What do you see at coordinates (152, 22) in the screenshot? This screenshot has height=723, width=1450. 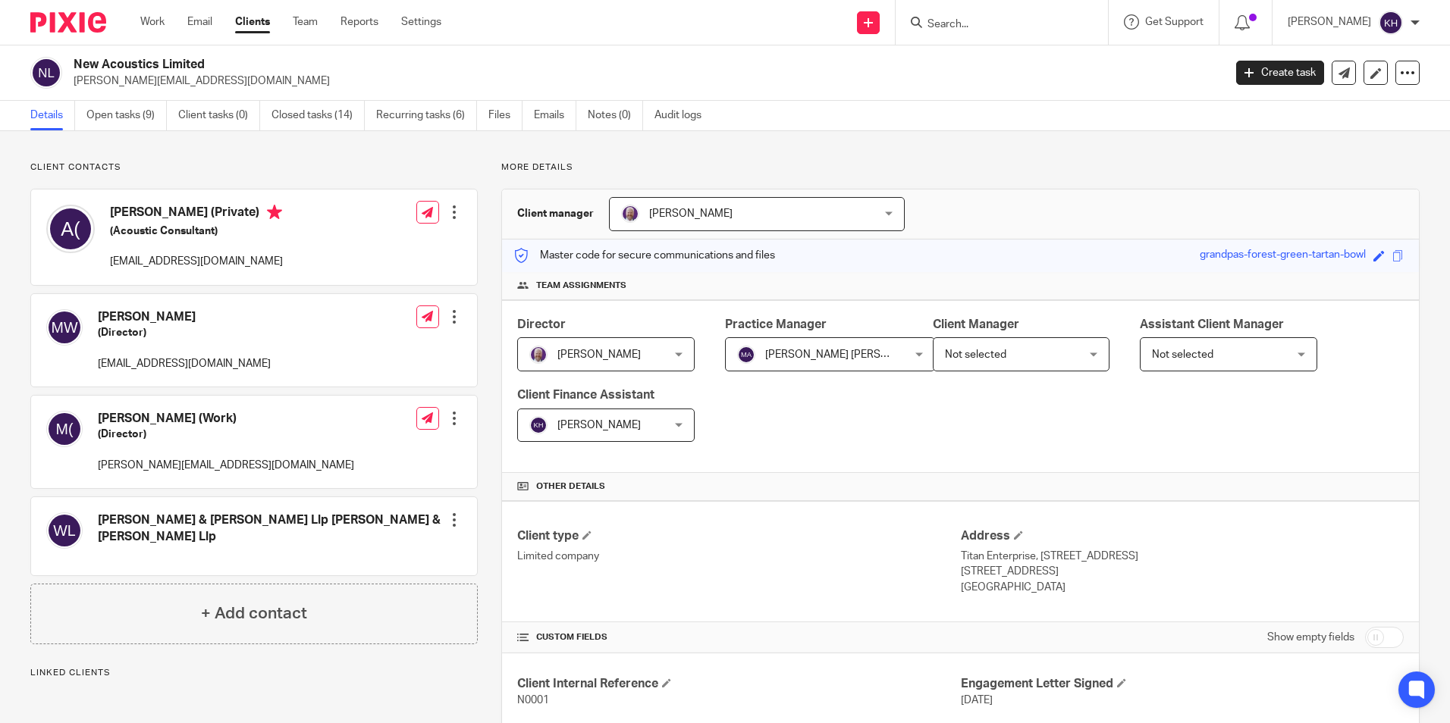 I see `a: Work` at bounding box center [152, 22].